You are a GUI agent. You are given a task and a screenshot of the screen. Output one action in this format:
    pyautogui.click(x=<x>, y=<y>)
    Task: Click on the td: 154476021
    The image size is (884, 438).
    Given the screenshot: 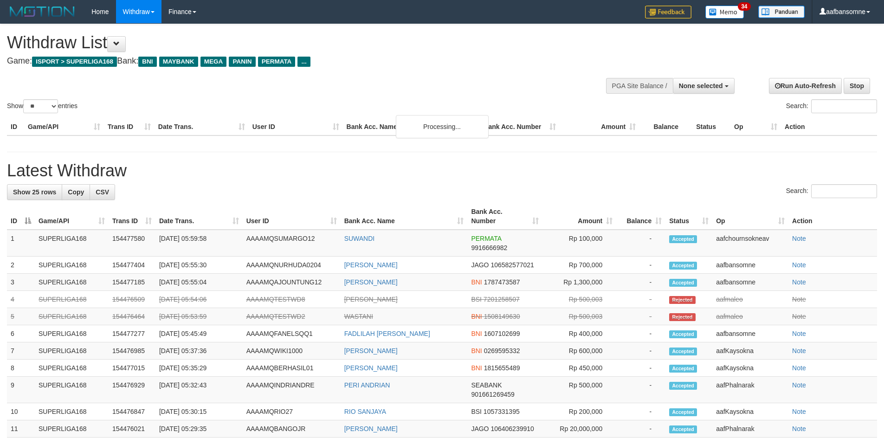 What is the action you would take?
    pyautogui.click(x=132, y=429)
    